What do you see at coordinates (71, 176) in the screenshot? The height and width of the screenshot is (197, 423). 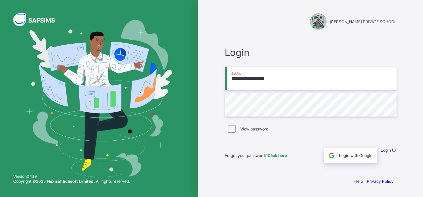 I see `span: Version 0.1.19` at bounding box center [71, 176].